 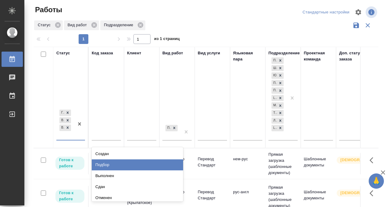 What do you see at coordinates (248, 163) in the screenshot?
I see `td: нем-рус` at bounding box center [248, 163].